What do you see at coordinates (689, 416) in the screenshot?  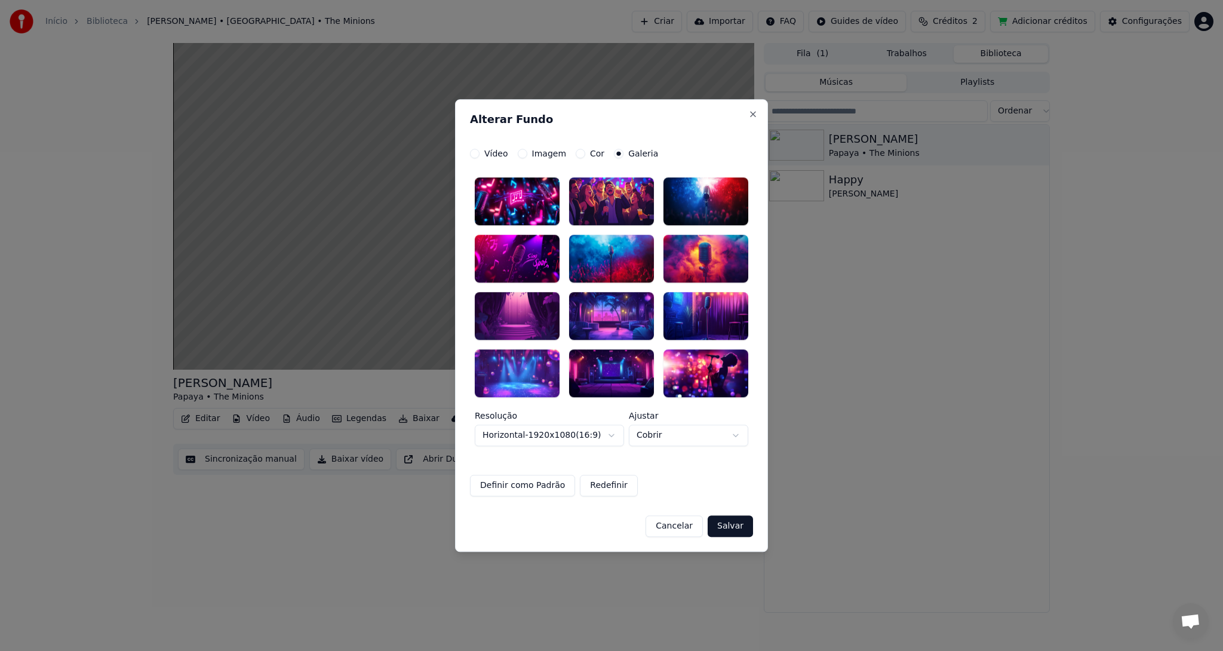 I see `label: Ajustar` at bounding box center [689, 416].